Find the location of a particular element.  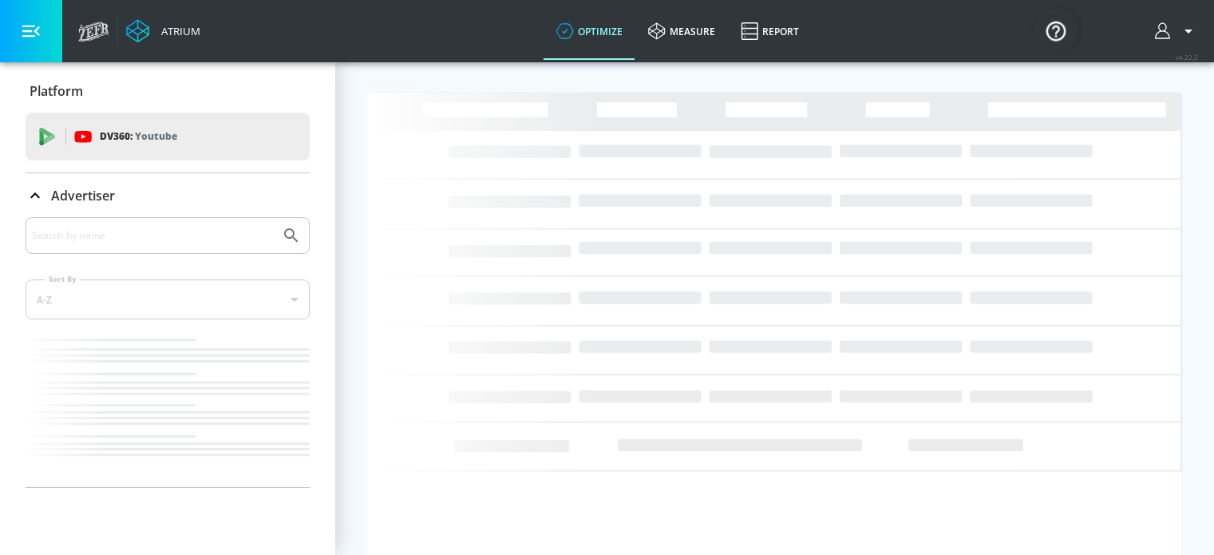

nav: list of Advertiser is located at coordinates (168, 409).